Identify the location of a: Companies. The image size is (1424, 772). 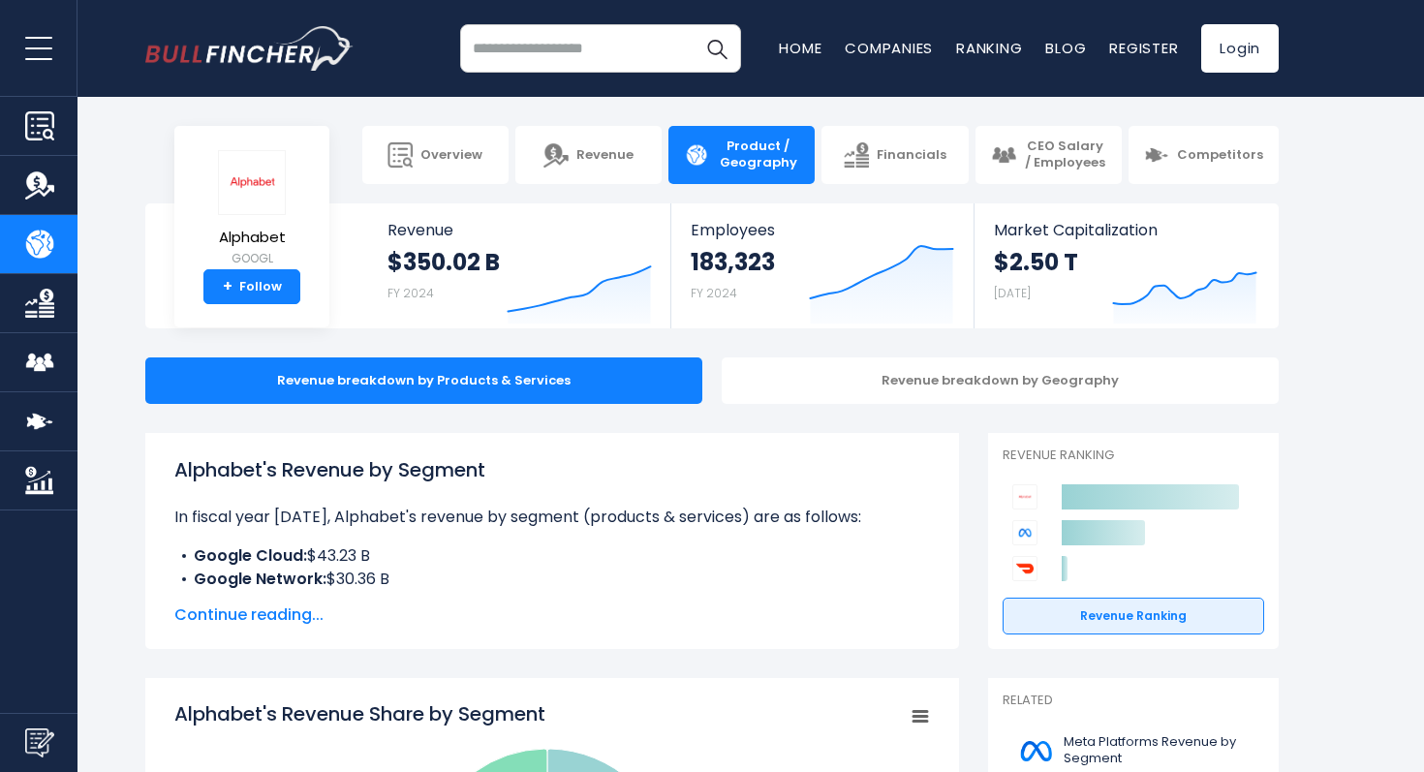
(889, 47).